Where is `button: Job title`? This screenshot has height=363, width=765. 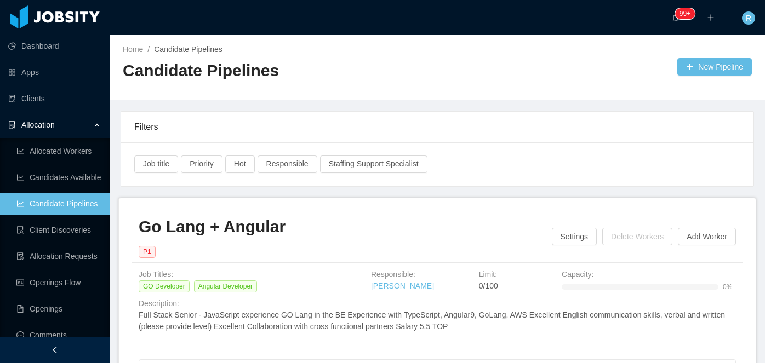 button: Job title is located at coordinates (156, 164).